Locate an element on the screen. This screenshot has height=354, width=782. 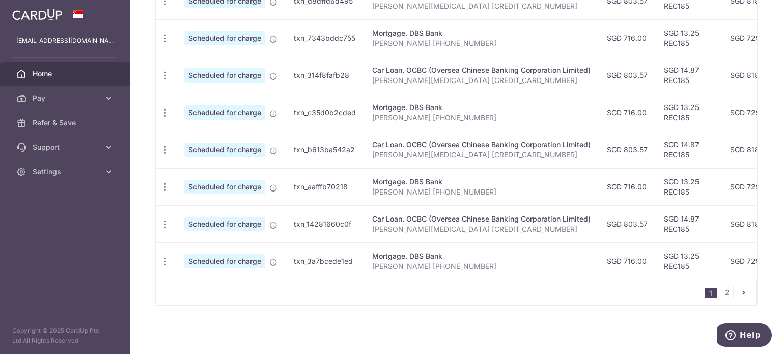
span: Support is located at coordinates (66, 147).